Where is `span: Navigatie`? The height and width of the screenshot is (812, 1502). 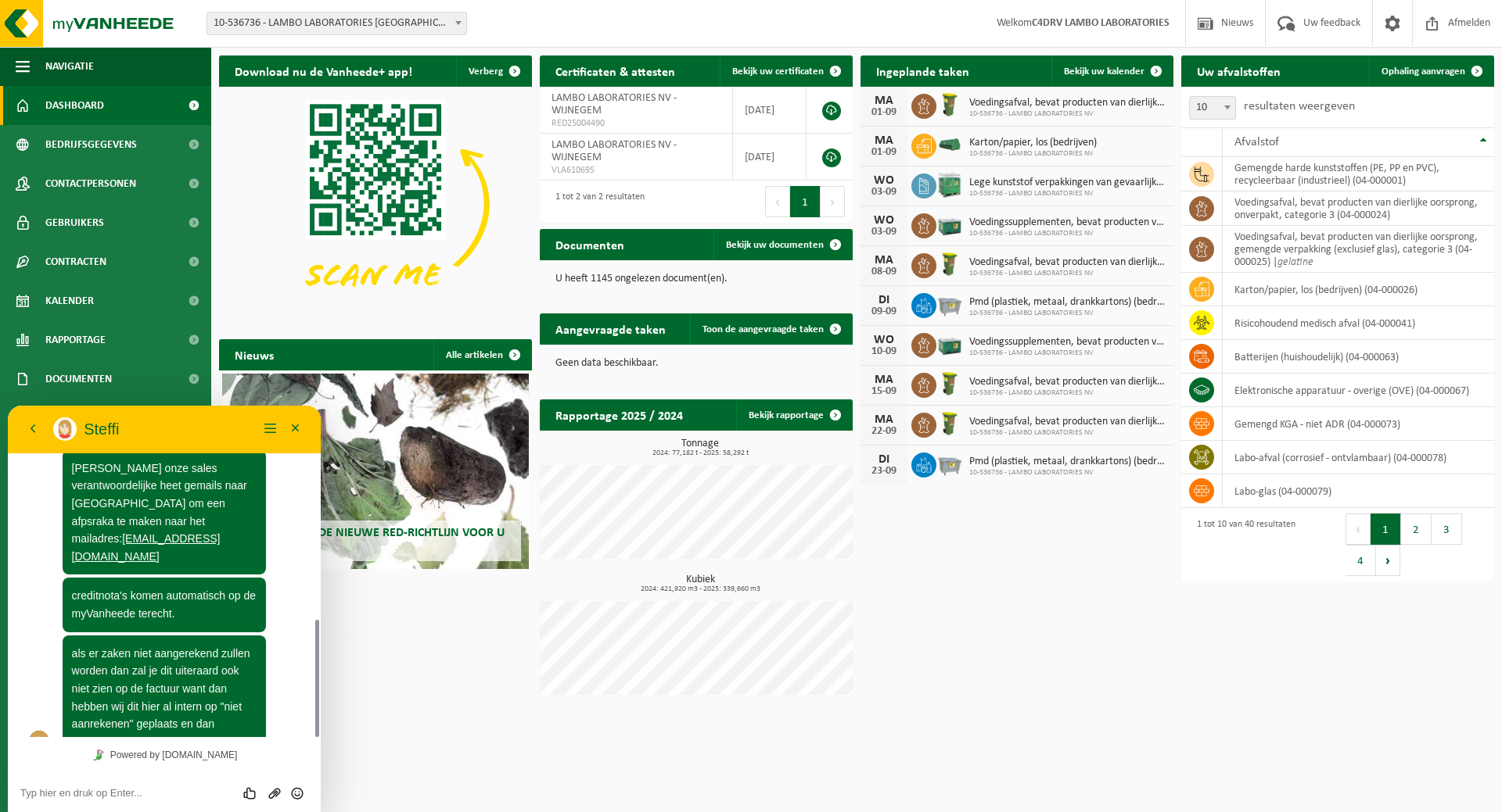 span: Navigatie is located at coordinates (70, 67).